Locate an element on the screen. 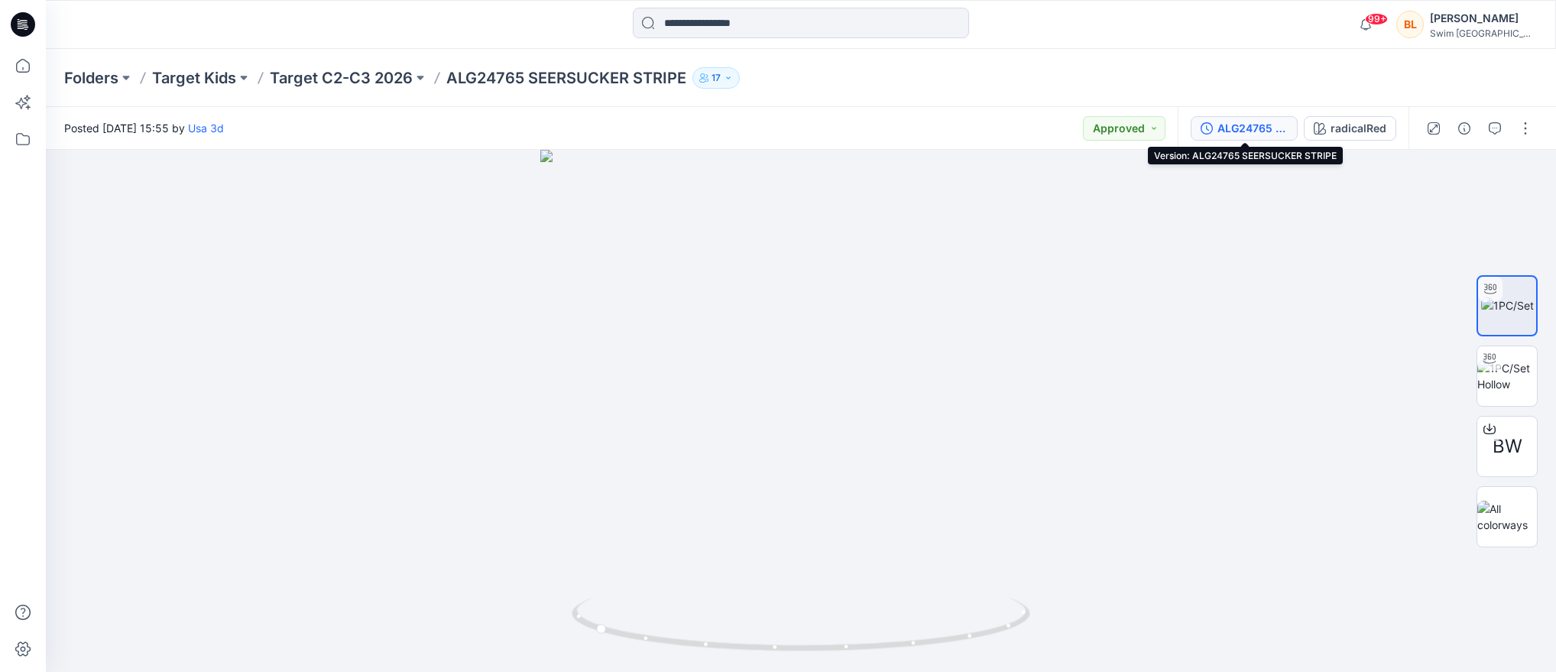  a: Folders is located at coordinates (91, 78).